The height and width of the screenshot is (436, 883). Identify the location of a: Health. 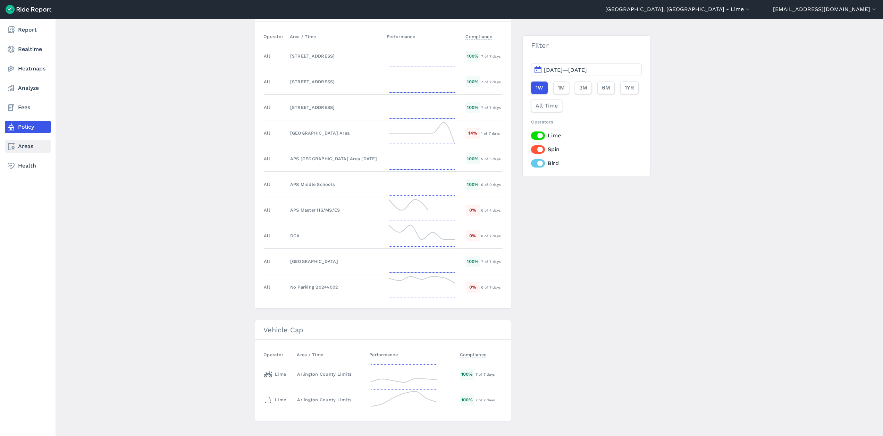
(28, 166).